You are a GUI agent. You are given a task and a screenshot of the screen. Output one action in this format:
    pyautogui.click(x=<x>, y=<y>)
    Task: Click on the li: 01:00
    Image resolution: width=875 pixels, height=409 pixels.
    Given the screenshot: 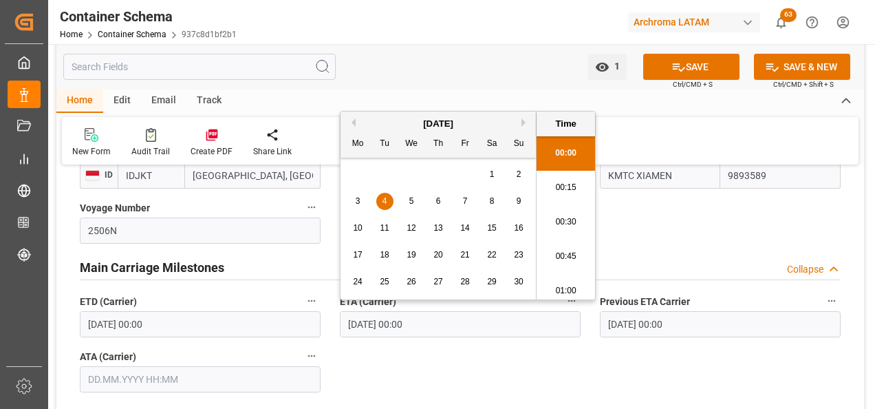 What is the action you would take?
    pyautogui.click(x=566, y=291)
    